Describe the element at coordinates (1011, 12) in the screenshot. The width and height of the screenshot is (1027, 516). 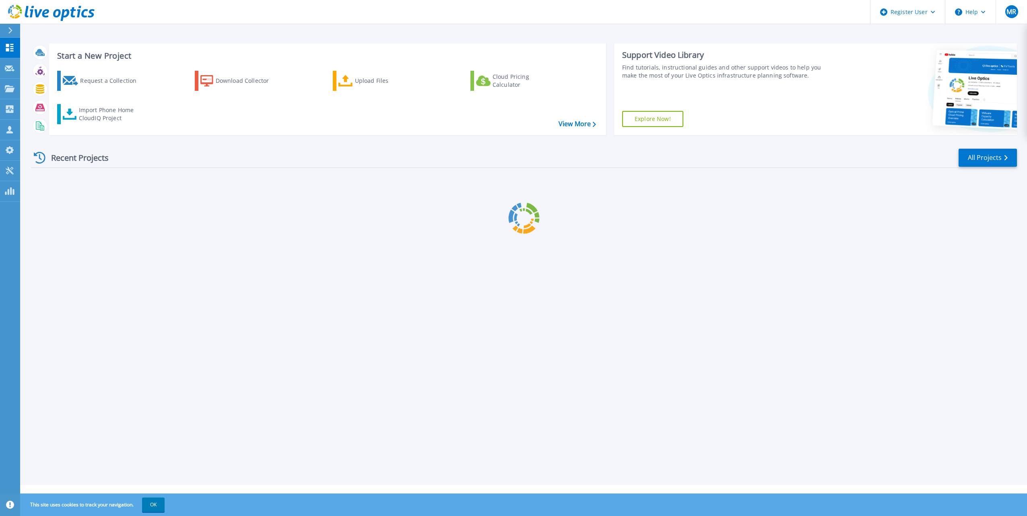
I see `span: MR` at that location.